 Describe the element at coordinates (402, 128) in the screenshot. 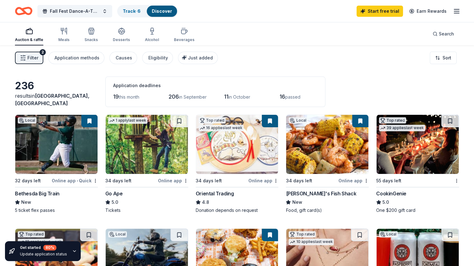

I see `div: 39 applies last week` at that location.